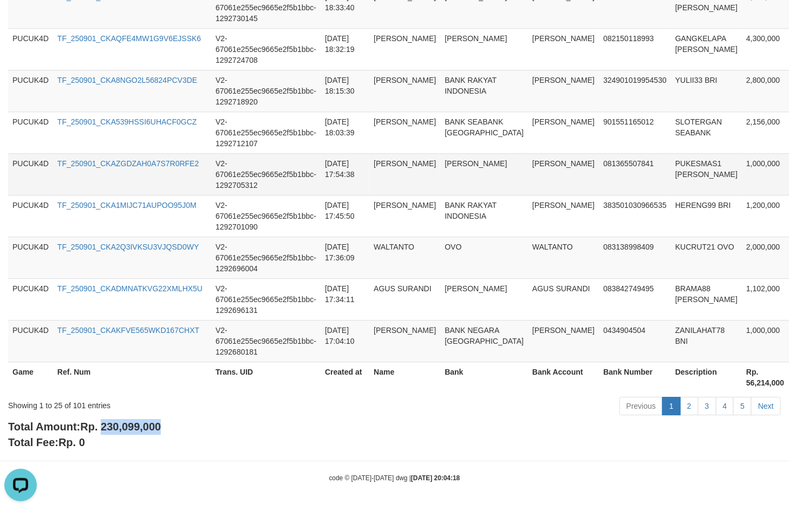  I want to click on a: TF_250901_CKA2Q3IVKSU3VJQSD0WY, so click(128, 247).